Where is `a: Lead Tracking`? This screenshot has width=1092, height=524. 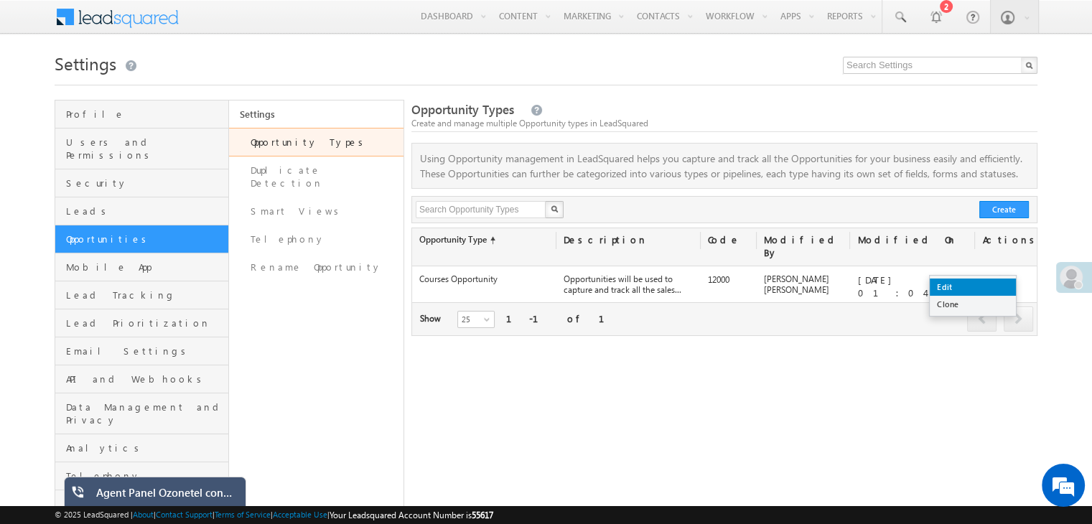
a: Lead Tracking is located at coordinates (141, 295).